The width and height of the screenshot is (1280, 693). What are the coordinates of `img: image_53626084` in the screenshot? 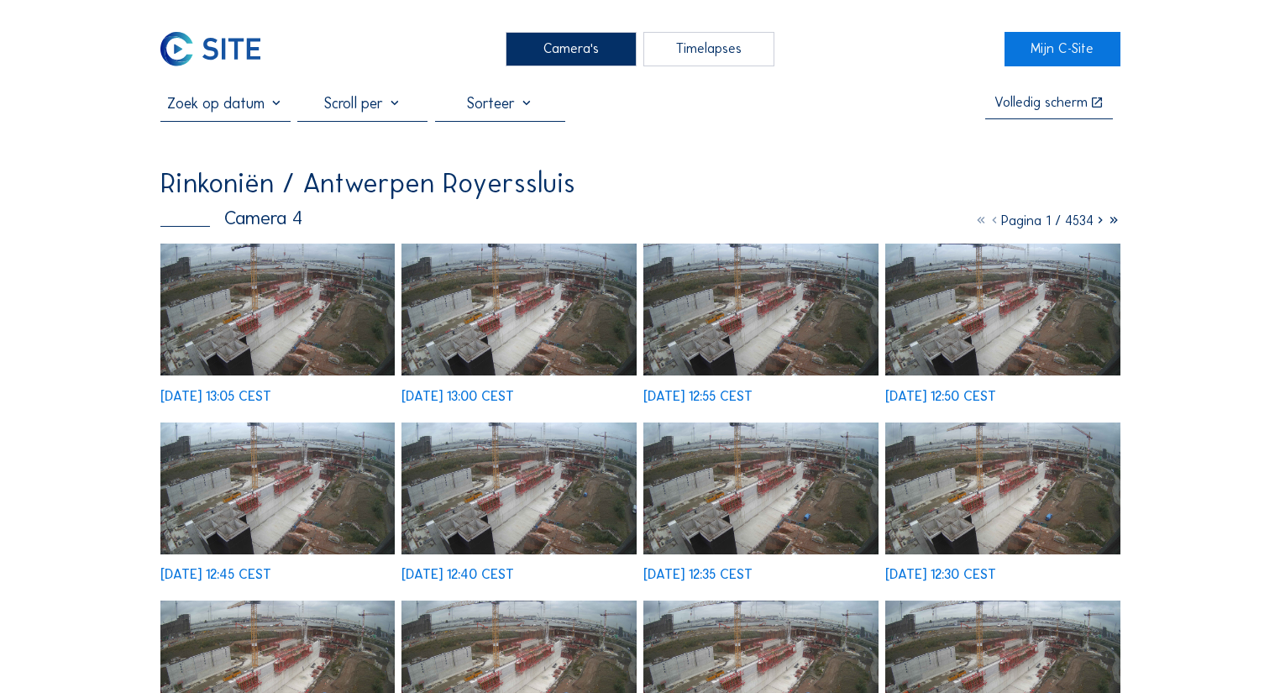 It's located at (278, 309).